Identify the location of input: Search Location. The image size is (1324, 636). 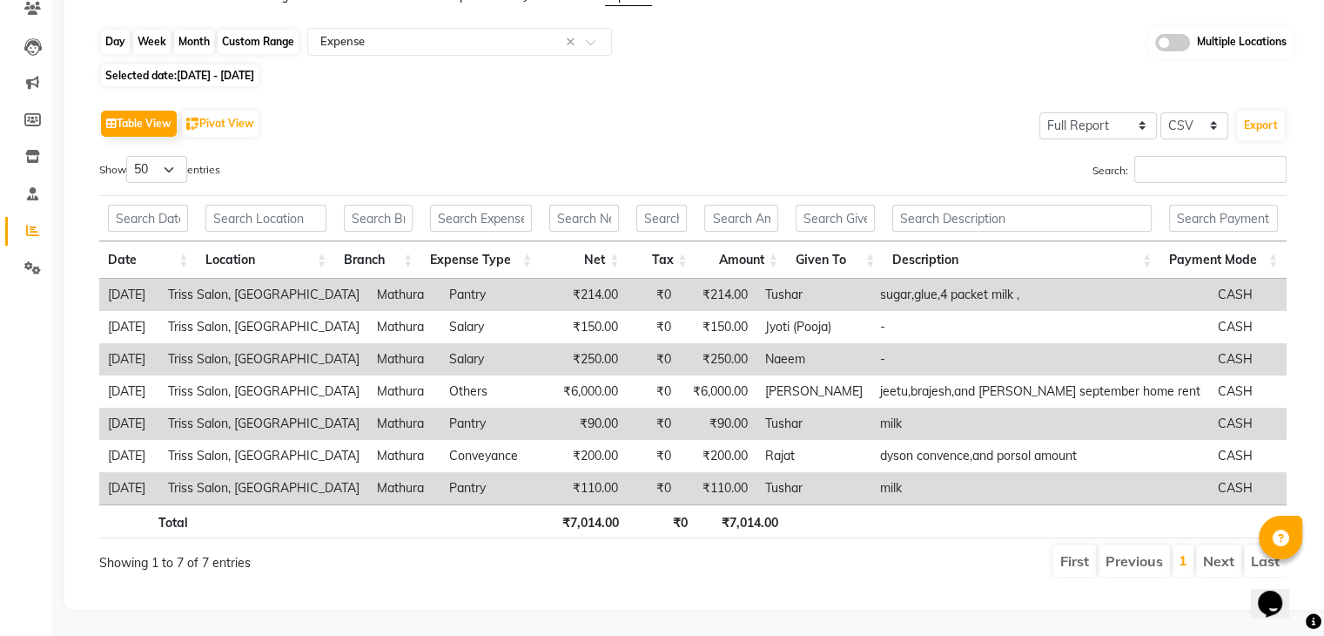
(266, 218).